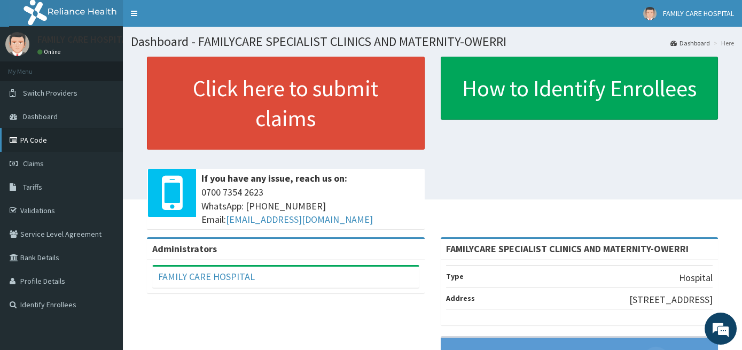 This screenshot has width=742, height=350. What do you see at coordinates (460, 298) in the screenshot?
I see `b: Address` at bounding box center [460, 298].